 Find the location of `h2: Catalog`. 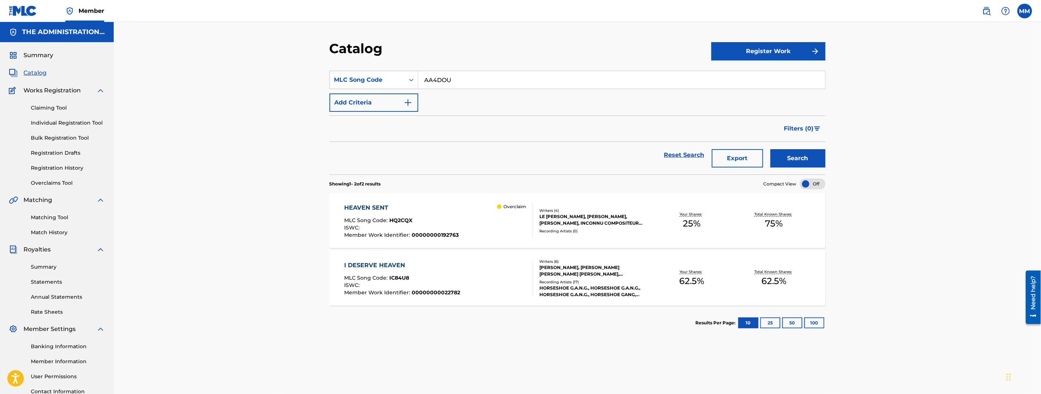

h2: Catalog is located at coordinates (358, 48).